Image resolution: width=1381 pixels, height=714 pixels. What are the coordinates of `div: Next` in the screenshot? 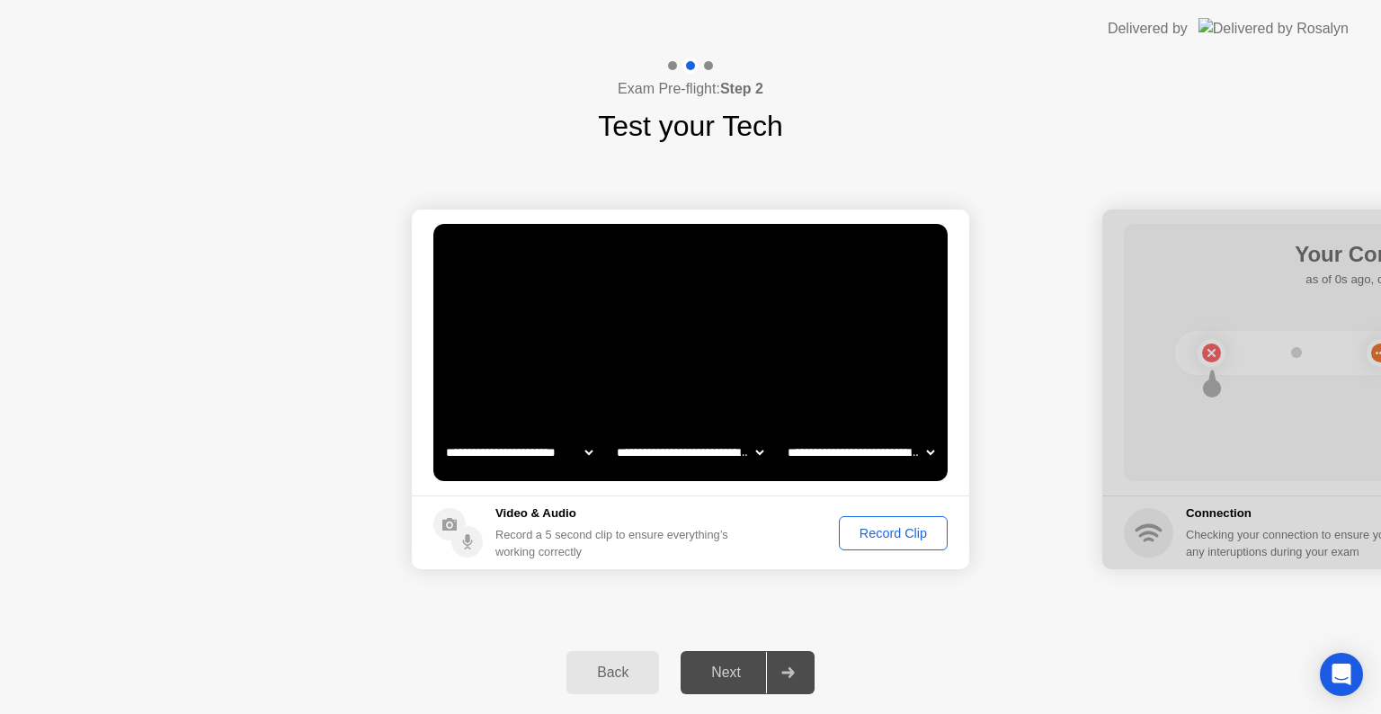 It's located at (726, 673).